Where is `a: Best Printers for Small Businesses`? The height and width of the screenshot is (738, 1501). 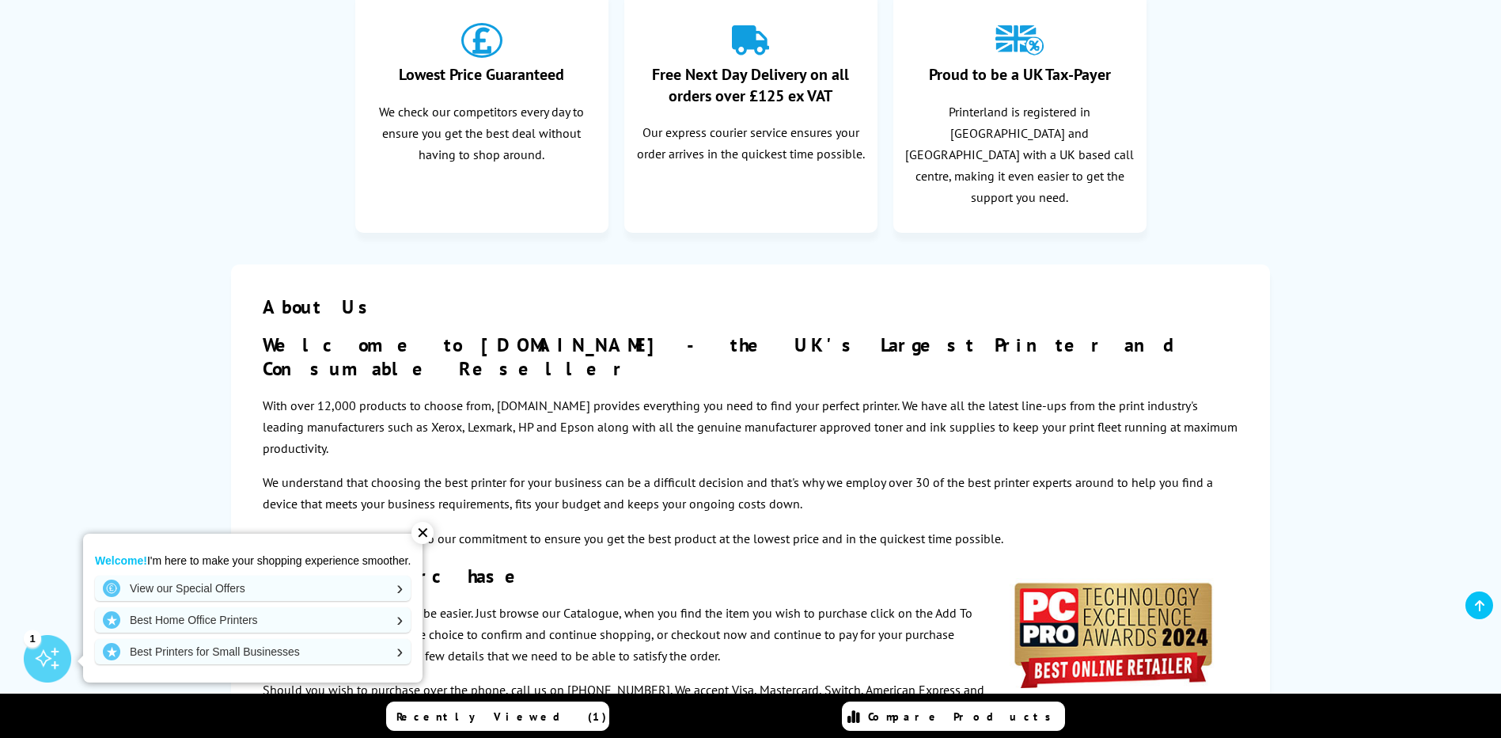 a: Best Printers for Small Businesses is located at coordinates (252, 651).